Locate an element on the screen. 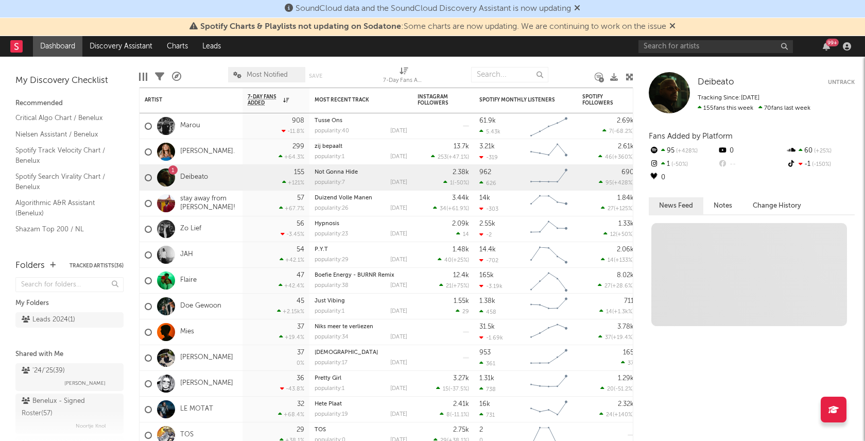 Image resolution: width=865 pixels, height=441 pixels. div: +64.3 % is located at coordinates (291, 156).